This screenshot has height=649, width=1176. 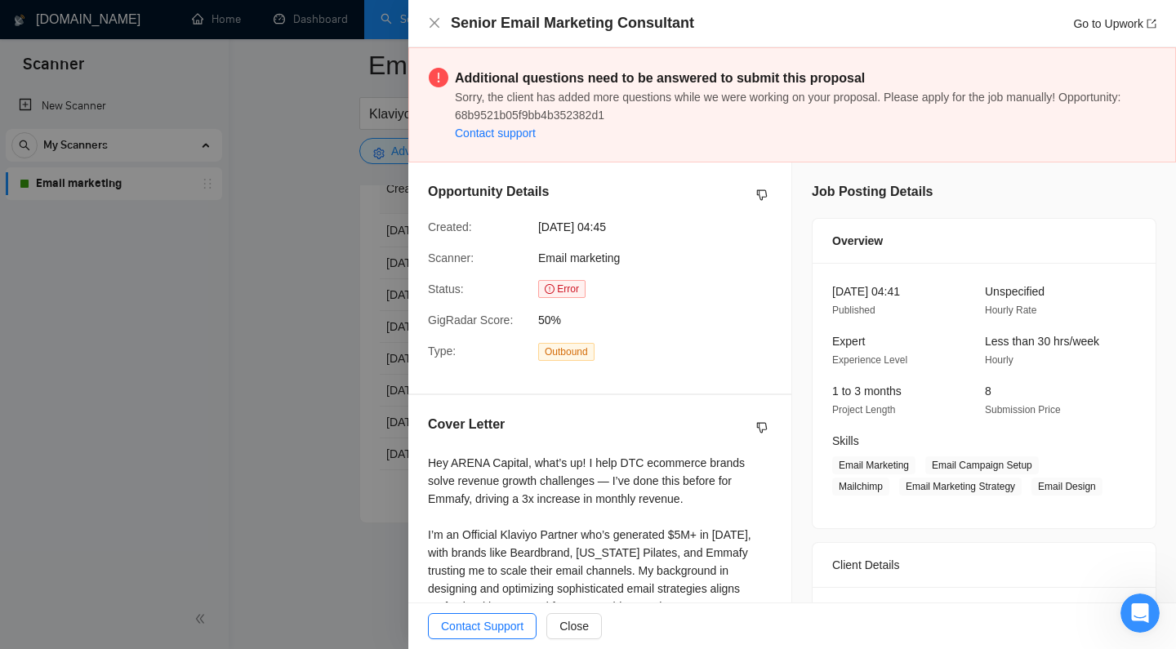 I want to click on button: Gif picker, so click(x=58, y=531).